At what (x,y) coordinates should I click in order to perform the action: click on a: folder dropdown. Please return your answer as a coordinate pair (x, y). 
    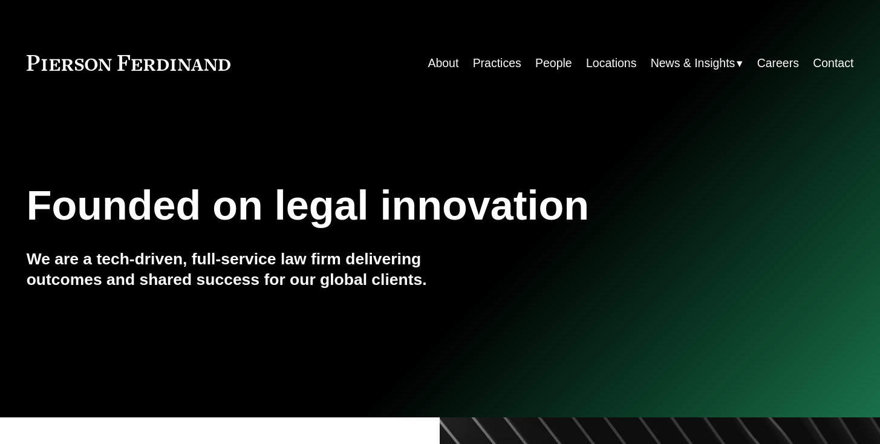
    Looking at the image, I should click on (697, 63).